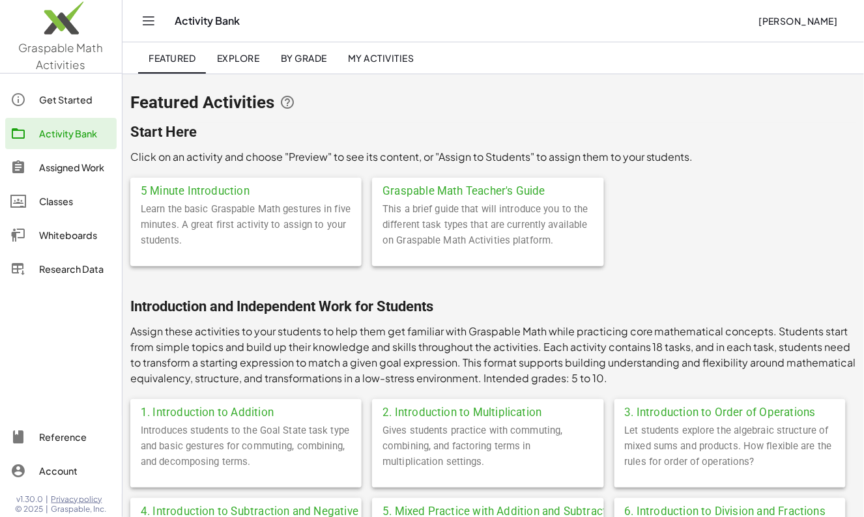  What do you see at coordinates (493, 355) in the screenshot?
I see `p: Assign these activities to your students to help them get familiar with Graspable Math while prac...` at bounding box center [493, 355].